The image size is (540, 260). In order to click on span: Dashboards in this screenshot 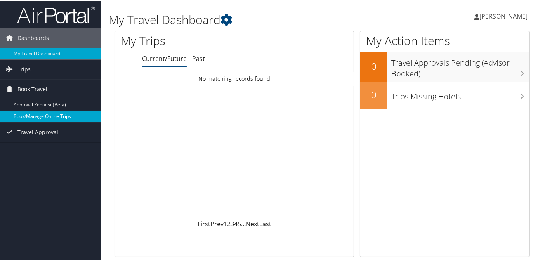, I will do `click(33, 37)`.